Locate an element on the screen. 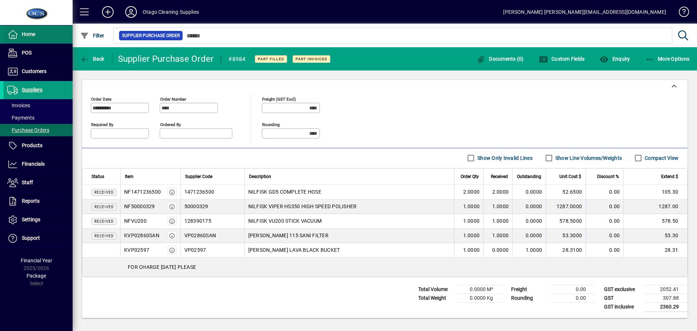  span: Enquiry is located at coordinates (615, 59).